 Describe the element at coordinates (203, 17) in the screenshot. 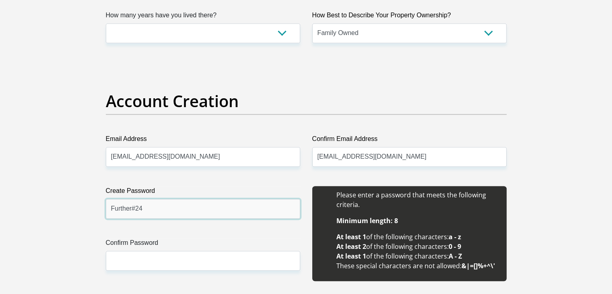

I see `label: How many years have you lived there?` at that location.